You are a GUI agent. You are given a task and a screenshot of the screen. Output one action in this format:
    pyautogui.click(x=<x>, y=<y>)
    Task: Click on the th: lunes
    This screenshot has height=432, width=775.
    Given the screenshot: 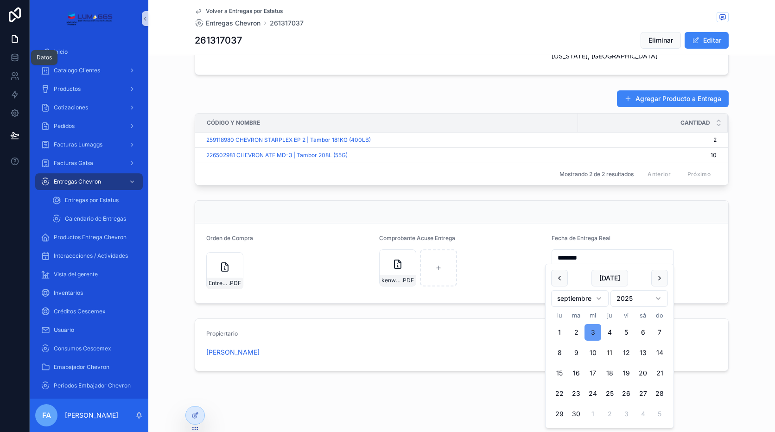 What is the action you would take?
    pyautogui.click(x=560, y=315)
    